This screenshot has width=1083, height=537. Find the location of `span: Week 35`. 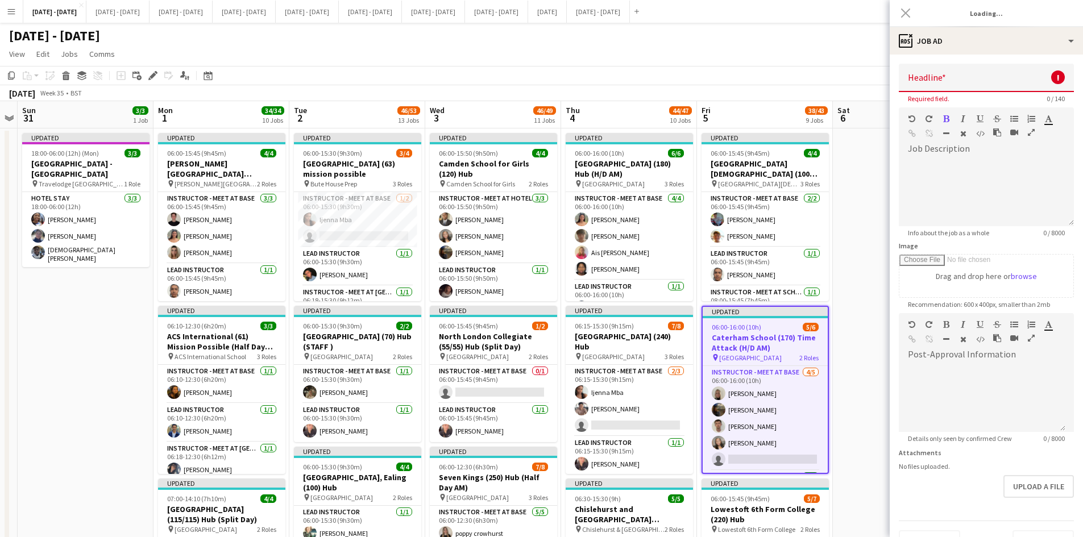

span: Week 35 is located at coordinates (52, 93).